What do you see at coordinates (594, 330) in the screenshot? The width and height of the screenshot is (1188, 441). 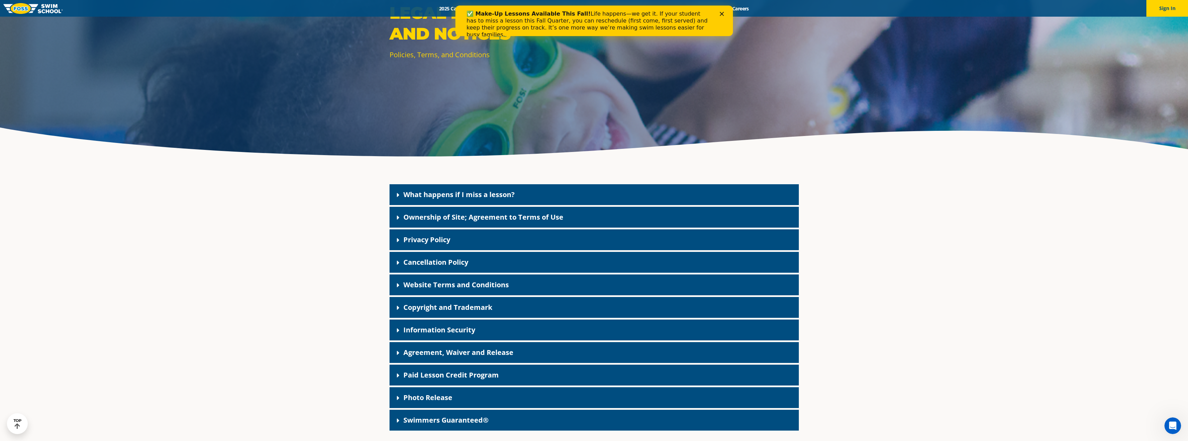 I see `div: Information Security` at bounding box center [594, 330].